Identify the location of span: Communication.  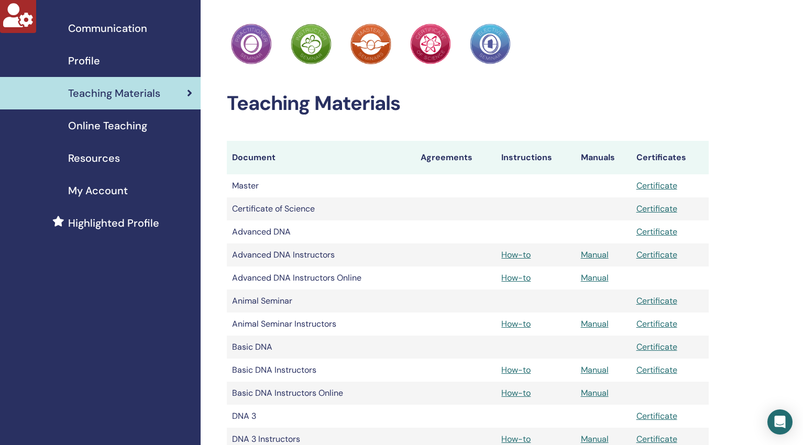
(107, 28).